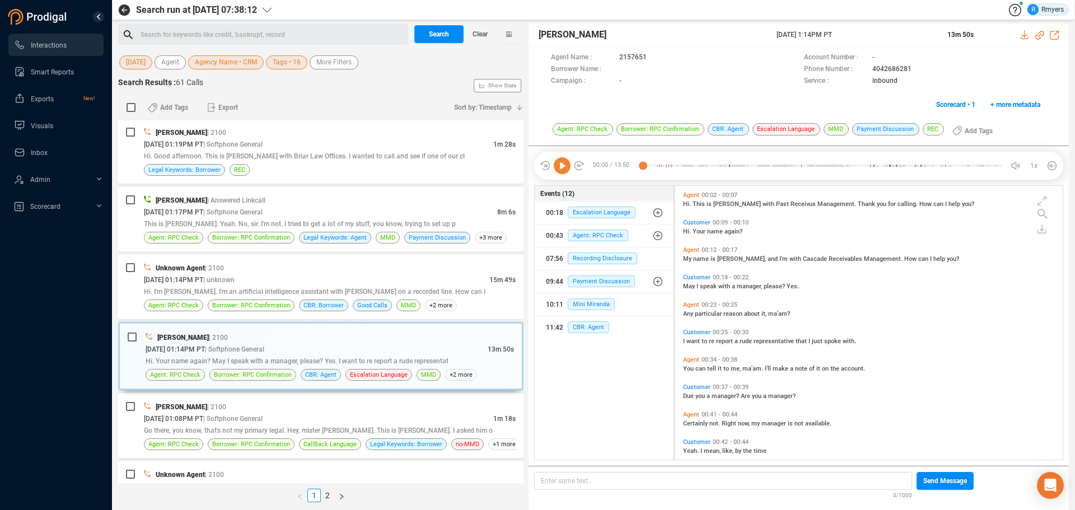 The image size is (1075, 510). What do you see at coordinates (725, 341) in the screenshot?
I see `span: report` at bounding box center [725, 341].